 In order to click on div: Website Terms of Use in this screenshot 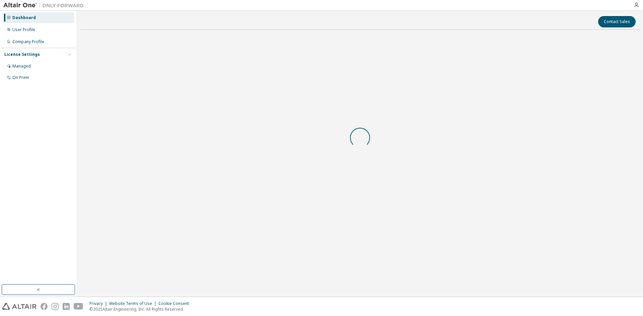, I will do `click(134, 304)`.